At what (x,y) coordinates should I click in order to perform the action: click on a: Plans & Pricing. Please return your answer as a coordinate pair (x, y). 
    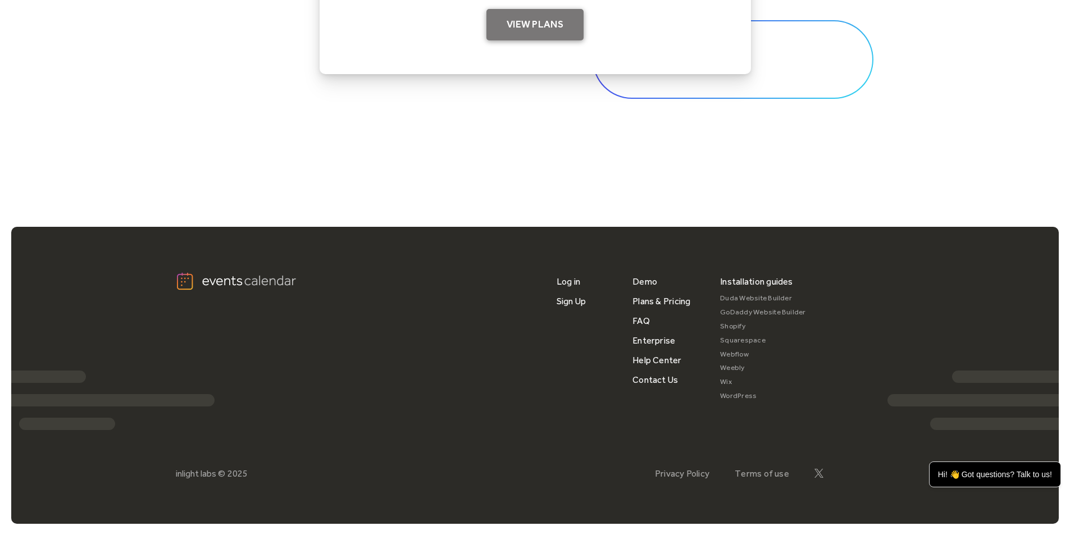
    Looking at the image, I should click on (662, 301).